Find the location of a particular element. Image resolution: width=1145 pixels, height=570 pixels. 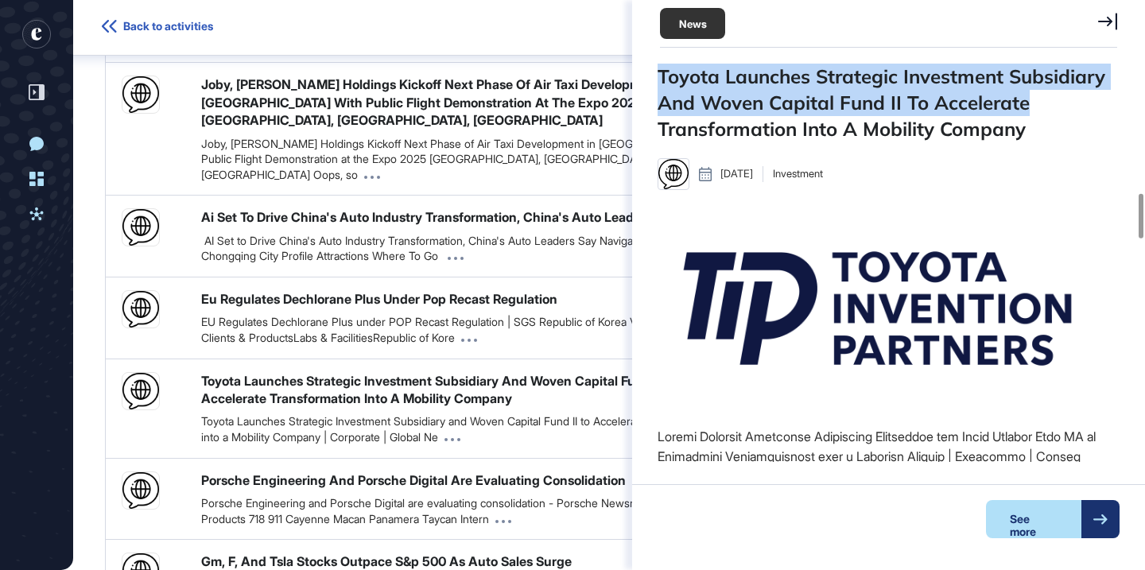

span: Back to activities is located at coordinates (168, 26).